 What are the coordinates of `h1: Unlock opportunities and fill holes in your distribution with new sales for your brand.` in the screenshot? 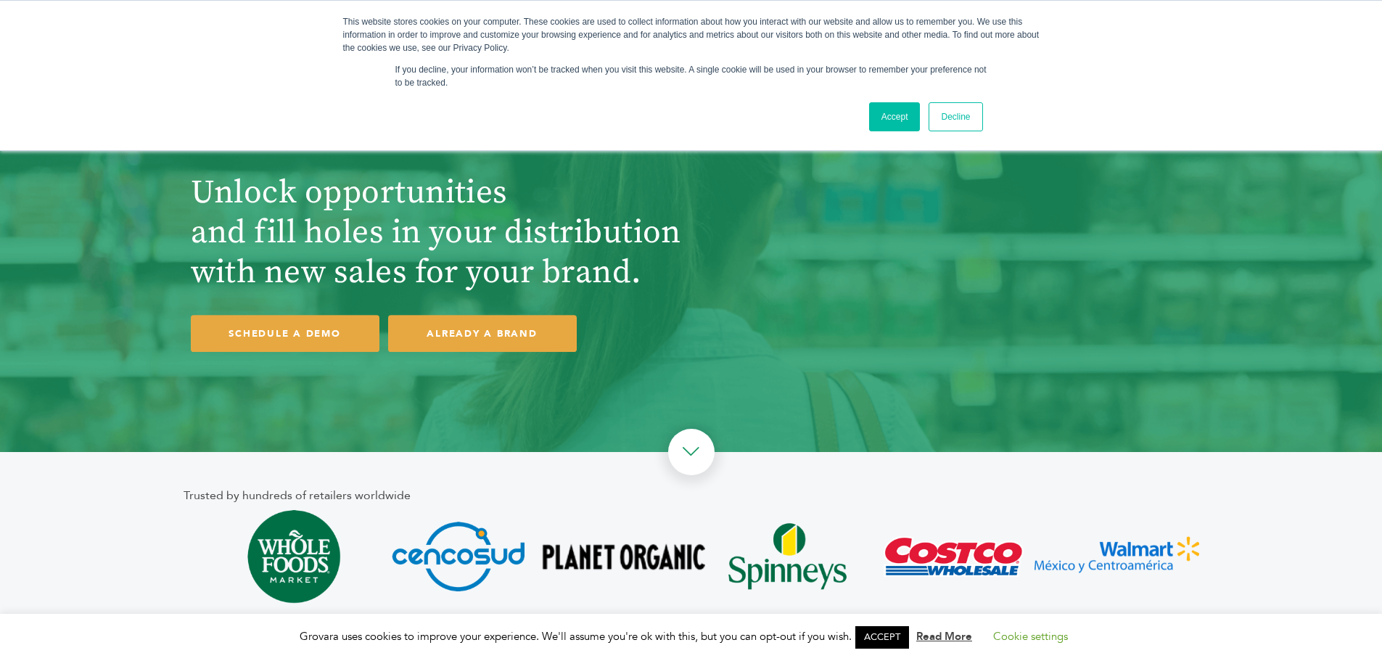 It's located at (437, 233).